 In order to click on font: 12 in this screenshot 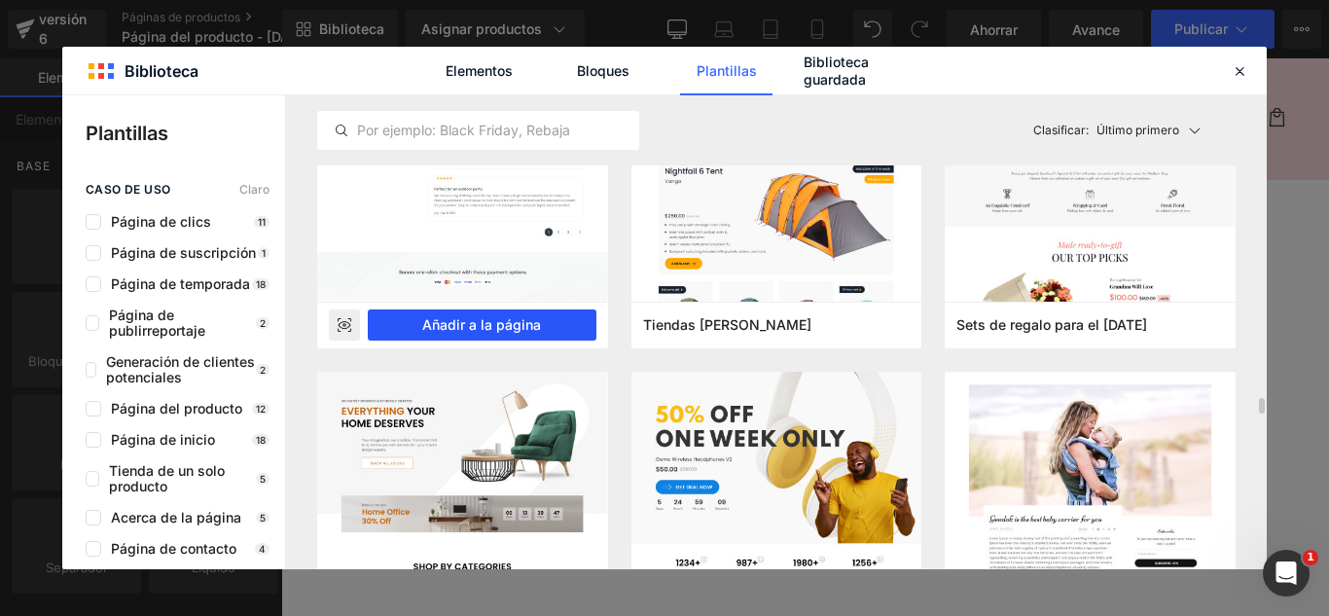, I will do `click(261, 409)`.